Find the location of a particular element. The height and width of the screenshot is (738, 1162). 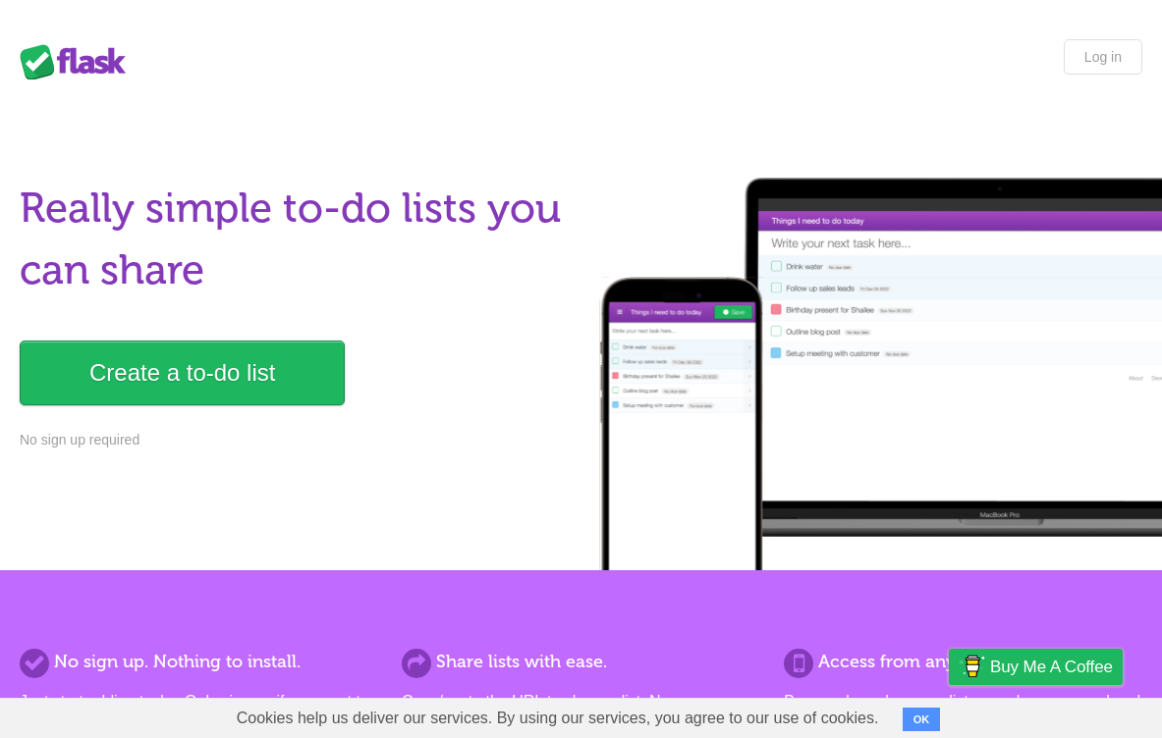

div: Flask Lists is located at coordinates (79, 62).